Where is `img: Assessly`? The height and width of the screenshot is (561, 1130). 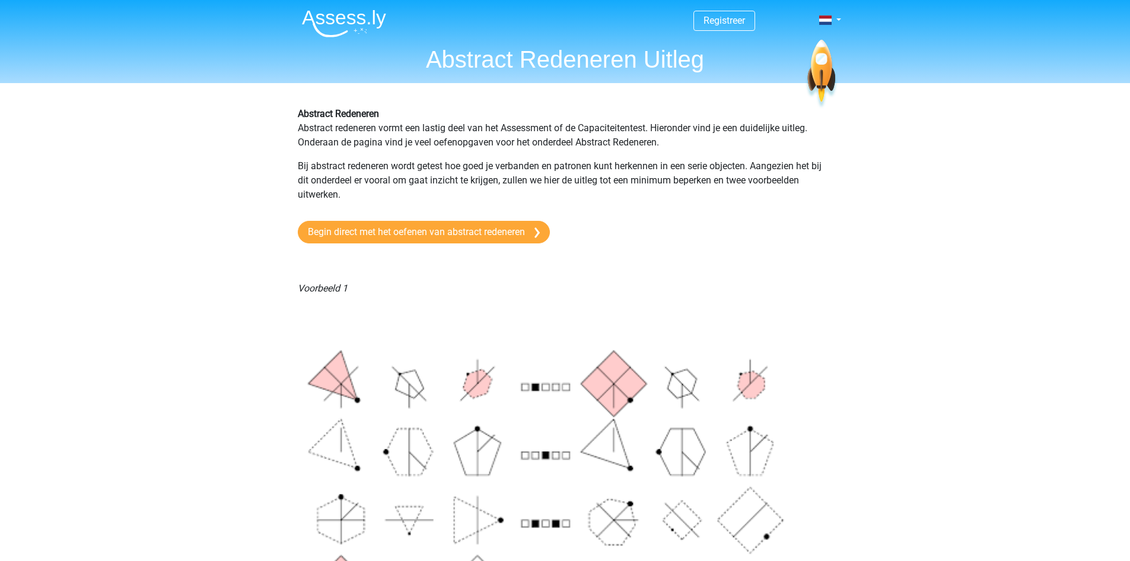
img: Assessly is located at coordinates (344, 23).